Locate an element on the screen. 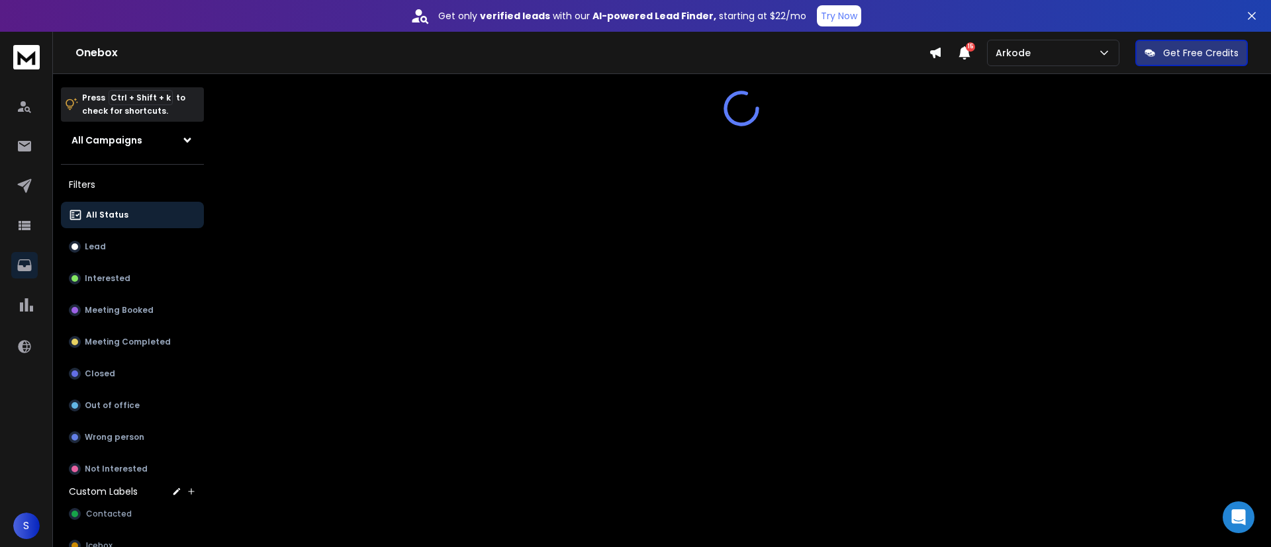 This screenshot has height=547, width=1271. strong: AI-powered Lead Finder, is located at coordinates (654, 16).